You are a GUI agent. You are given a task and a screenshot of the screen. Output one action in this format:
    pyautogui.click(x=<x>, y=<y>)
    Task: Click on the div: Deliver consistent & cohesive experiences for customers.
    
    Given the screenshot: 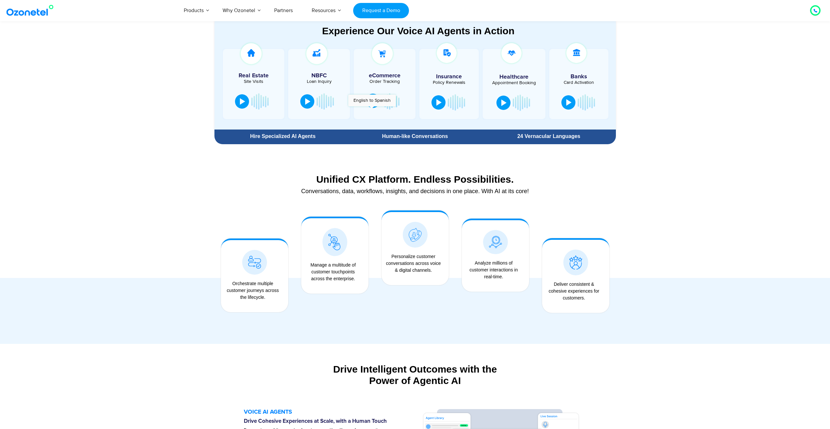 What is the action you would take?
    pyautogui.click(x=574, y=291)
    